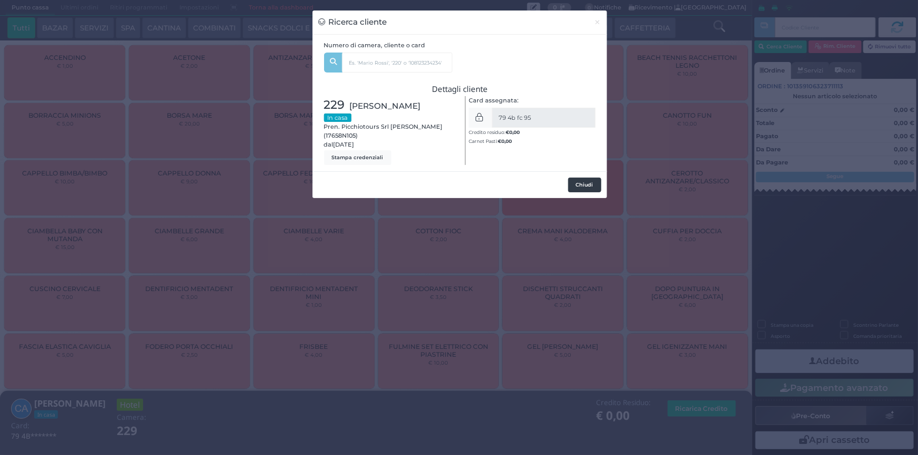  I want to click on h3: Dettagli cliente, so click(460, 89).